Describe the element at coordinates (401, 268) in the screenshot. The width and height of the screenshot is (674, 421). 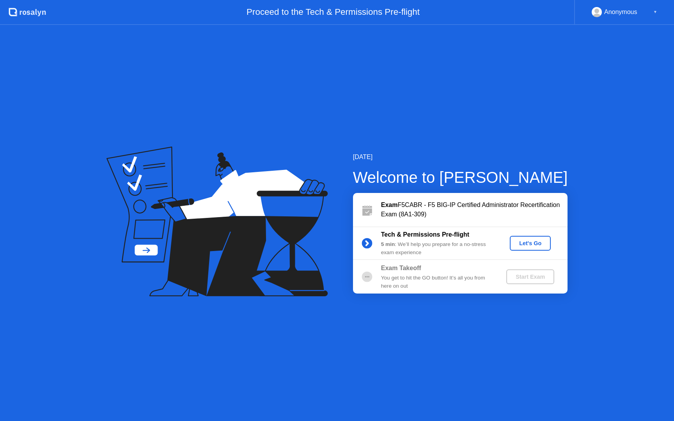
I see `b: Exam Takeoff` at that location.